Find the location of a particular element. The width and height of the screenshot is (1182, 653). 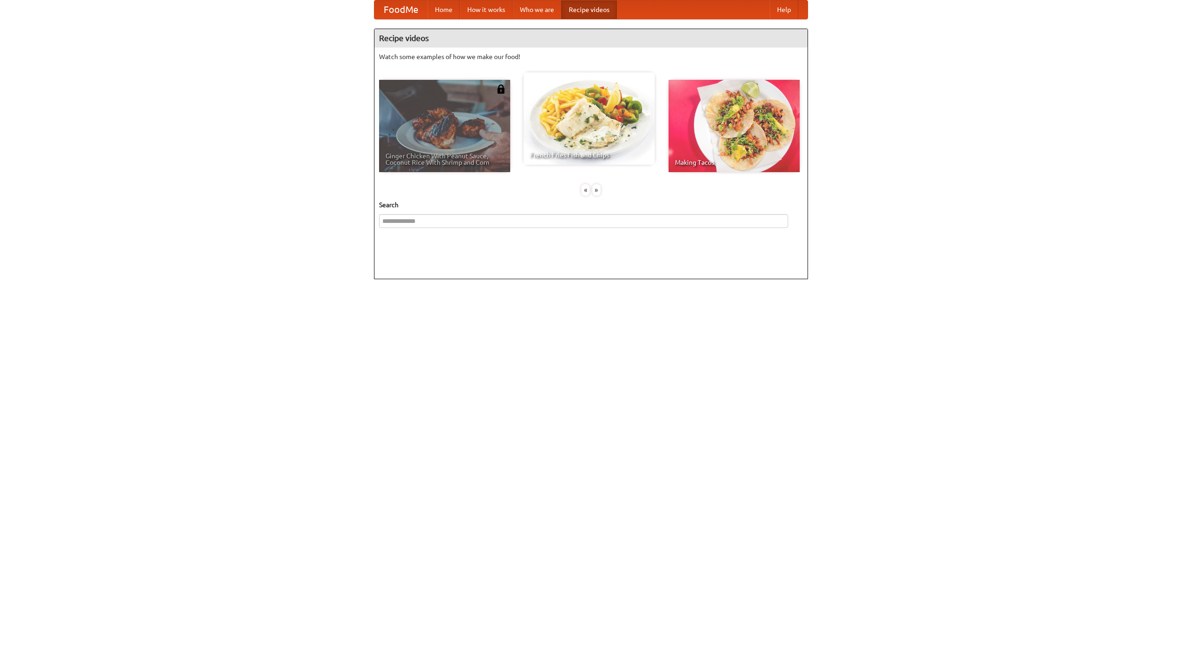

a: Making Tacos is located at coordinates (734, 126).